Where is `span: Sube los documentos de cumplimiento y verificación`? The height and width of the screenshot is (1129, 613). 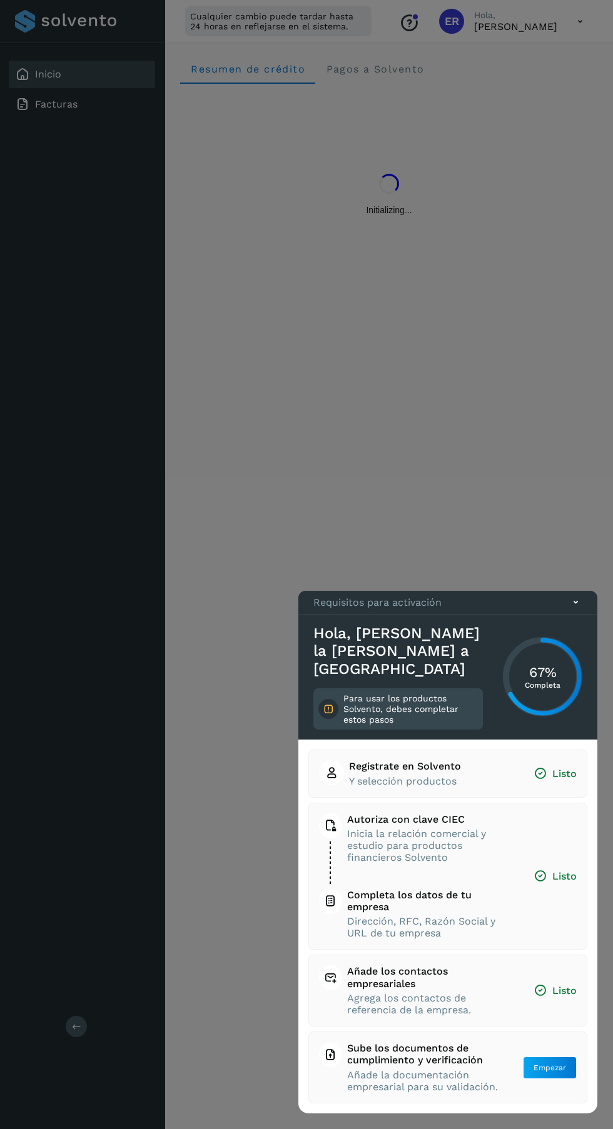
span: Sube los documentos de cumplimiento y verificación is located at coordinates (423, 1054).